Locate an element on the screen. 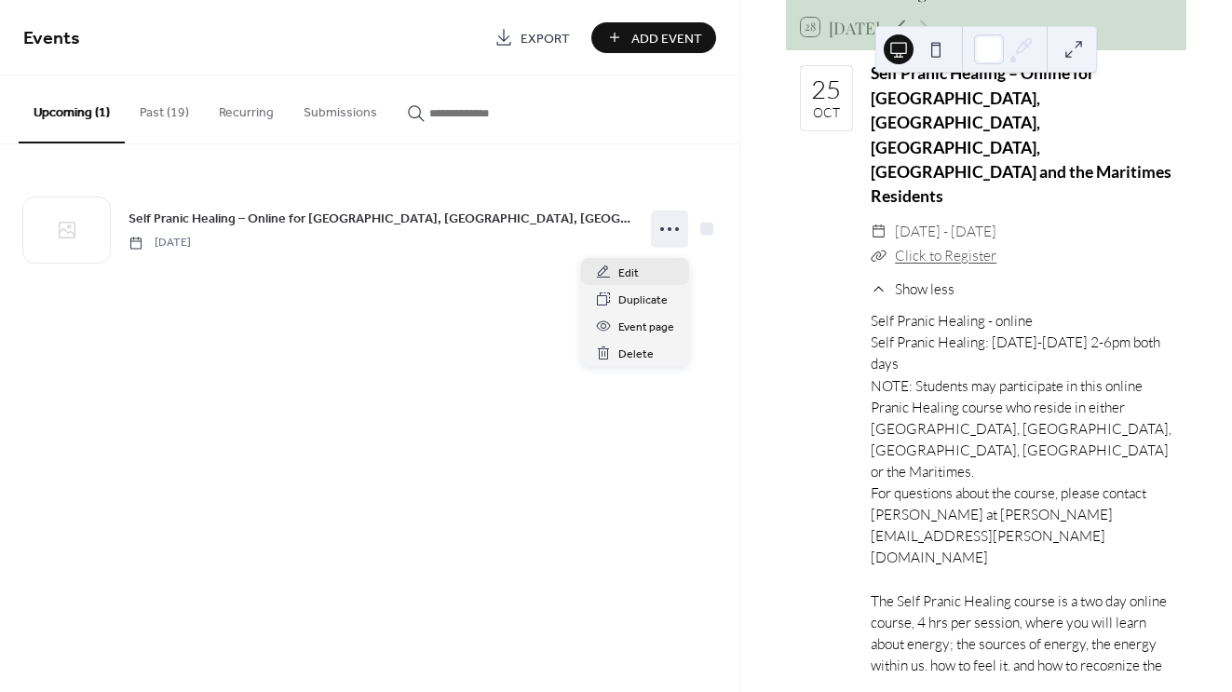  span: Events is located at coordinates (51, 38).